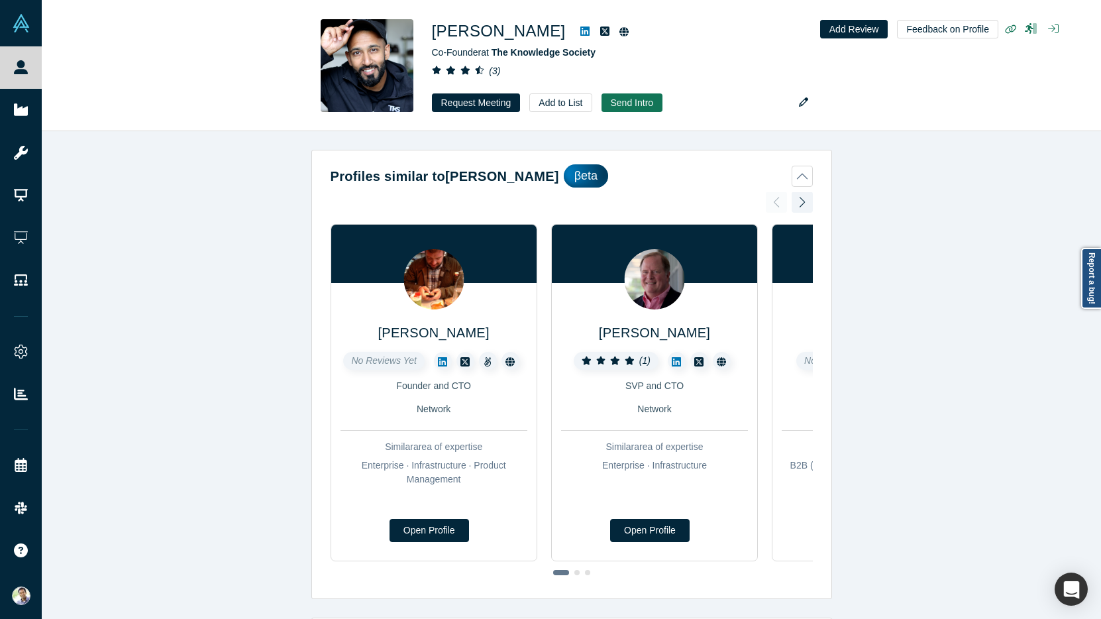 This screenshot has height=619, width=1101. I want to click on img: Ravi Belani's Account, so click(21, 596).